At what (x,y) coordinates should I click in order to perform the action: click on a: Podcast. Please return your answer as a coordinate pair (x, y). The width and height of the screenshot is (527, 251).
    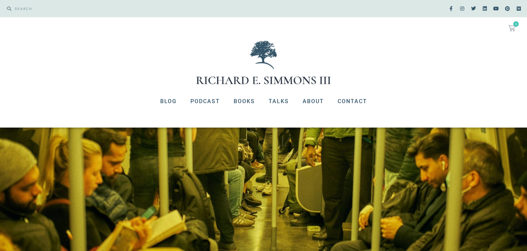
    Looking at the image, I should click on (205, 101).